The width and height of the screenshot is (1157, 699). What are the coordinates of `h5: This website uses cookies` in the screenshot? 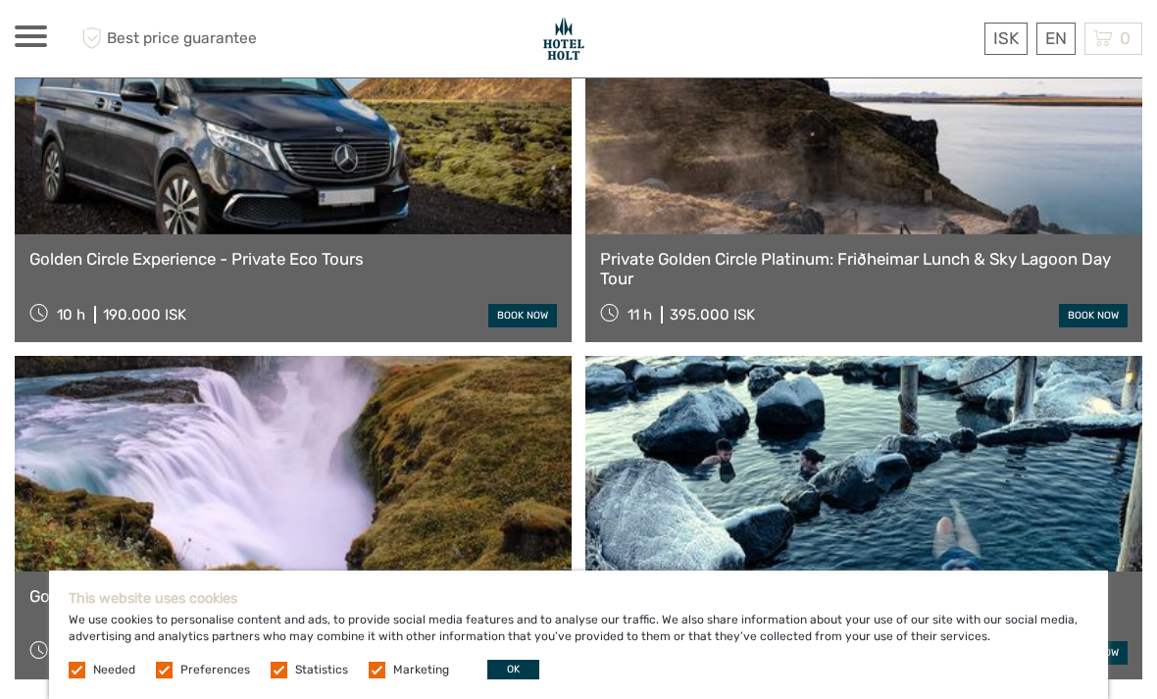 It's located at (578, 598).